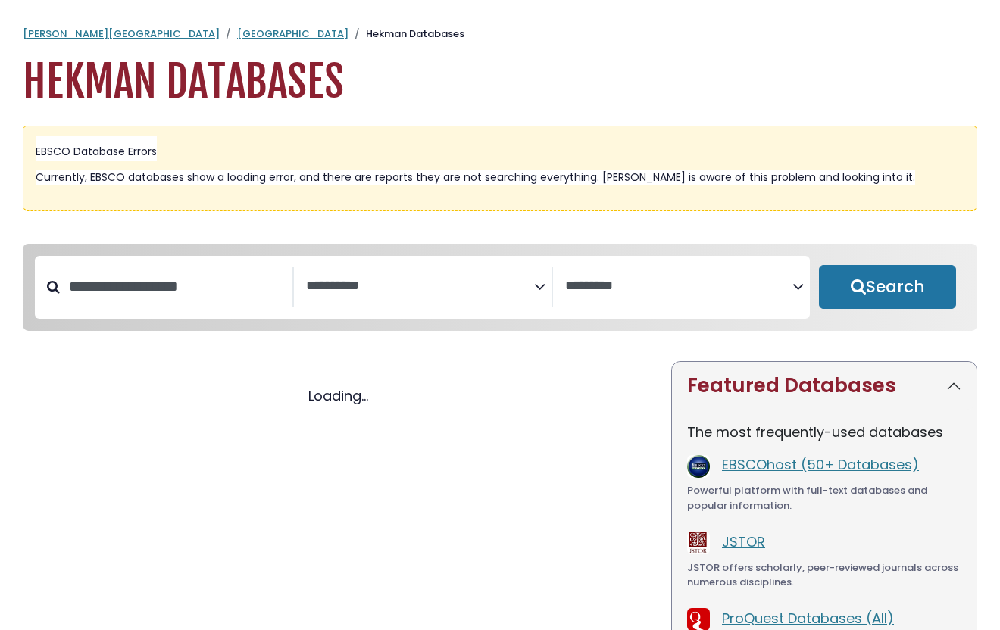  I want to click on span: EBSCO Database Errors, so click(96, 152).